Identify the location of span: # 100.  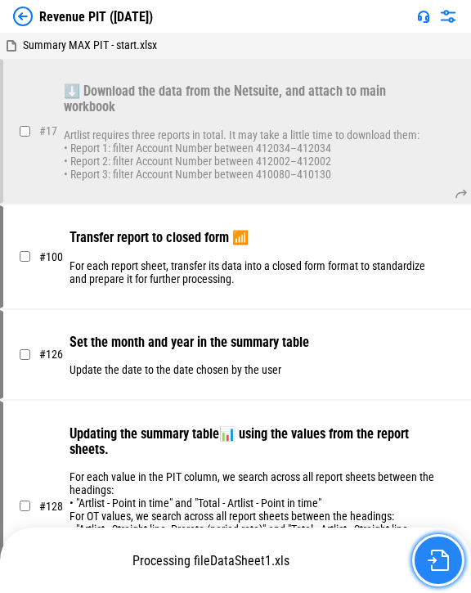
(51, 257).